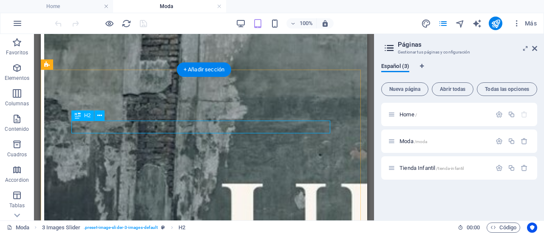  Describe the element at coordinates (17, 78) in the screenshot. I see `p: Elementos` at that location.